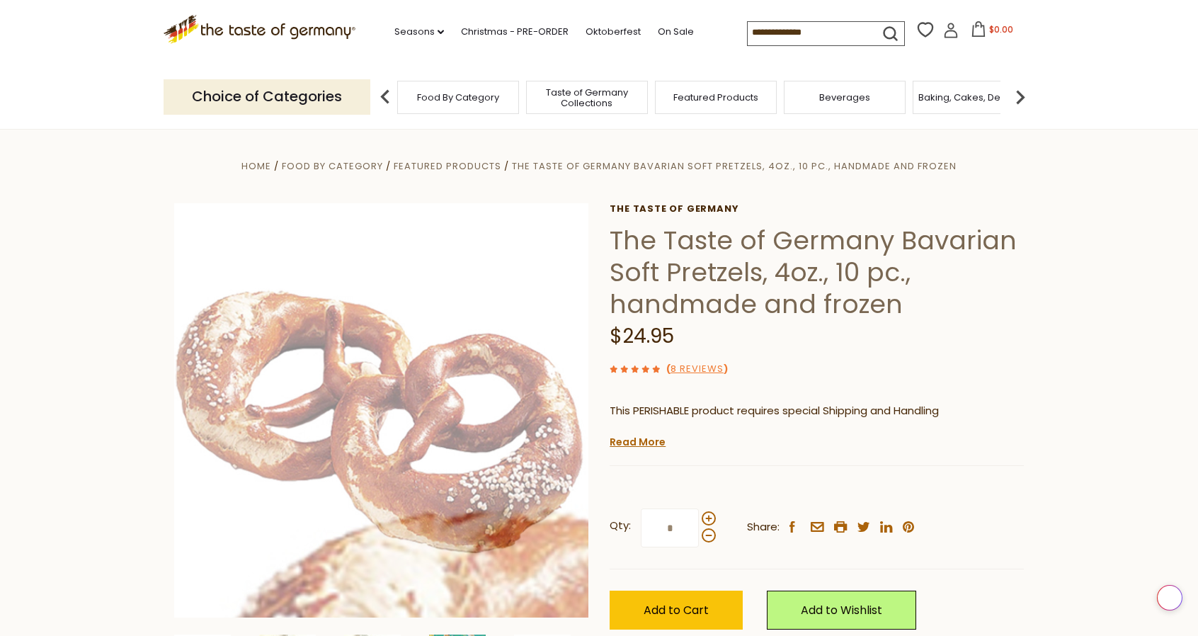  What do you see at coordinates (620, 526) in the screenshot?
I see `strong: Qty:` at bounding box center [620, 526].